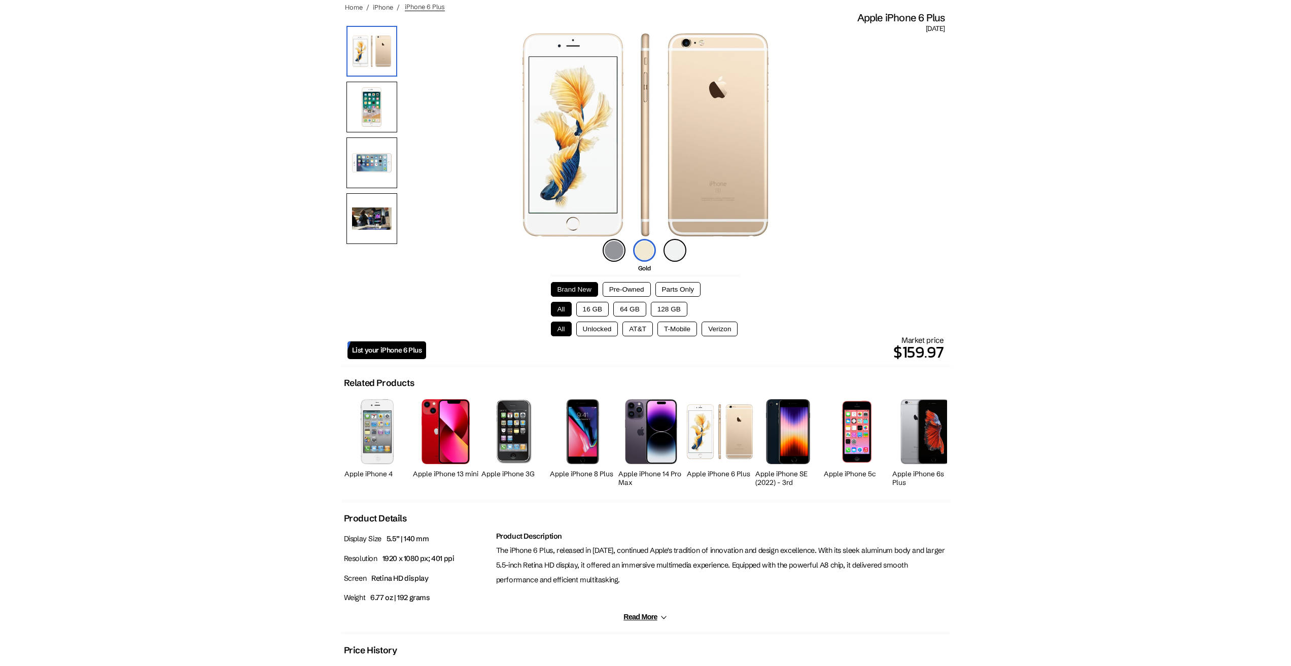 The image size is (1291, 666). What do you see at coordinates (925, 441) in the screenshot?
I see `a: iPhone 6s Plus Apple iPhone 6s Plus` at bounding box center [925, 441].